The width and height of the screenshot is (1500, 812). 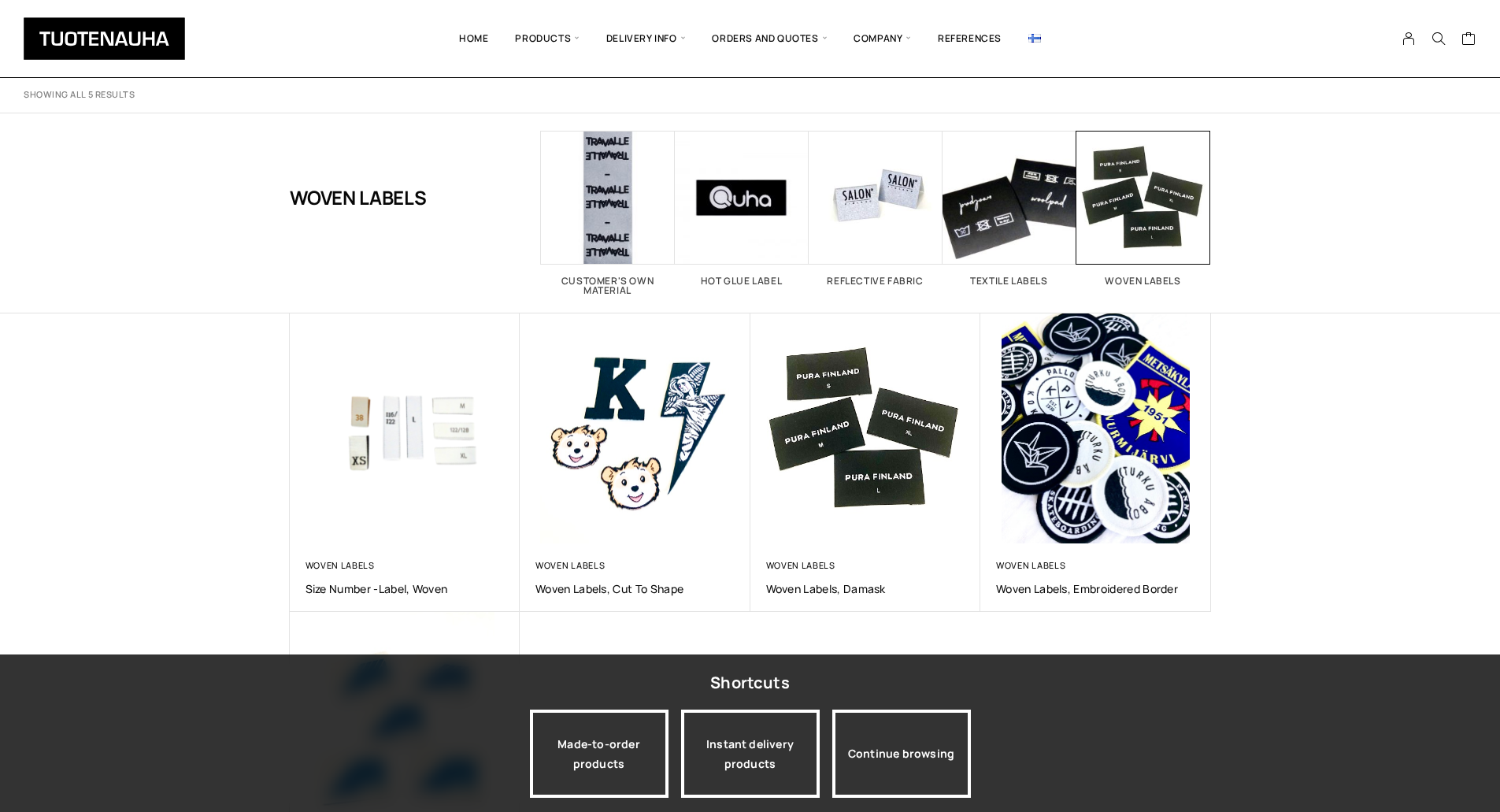 I want to click on div: Made-to-order products, so click(x=600, y=753).